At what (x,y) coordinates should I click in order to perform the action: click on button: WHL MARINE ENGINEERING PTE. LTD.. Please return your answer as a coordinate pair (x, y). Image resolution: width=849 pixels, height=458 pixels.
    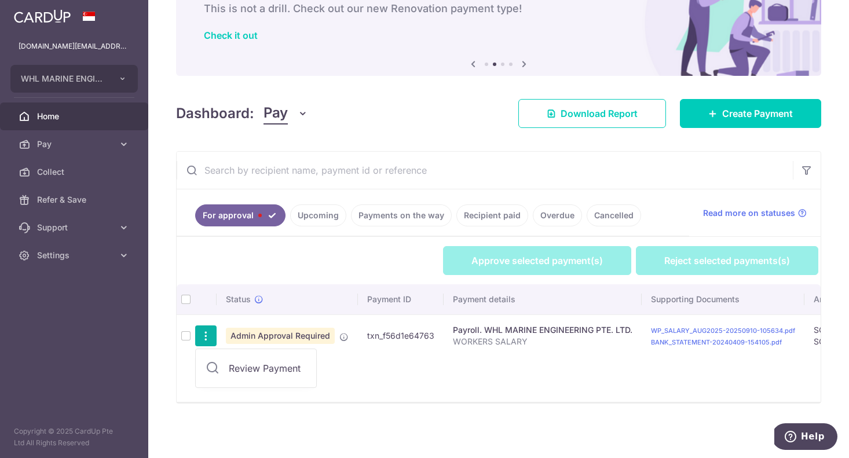
    Looking at the image, I should click on (74, 79).